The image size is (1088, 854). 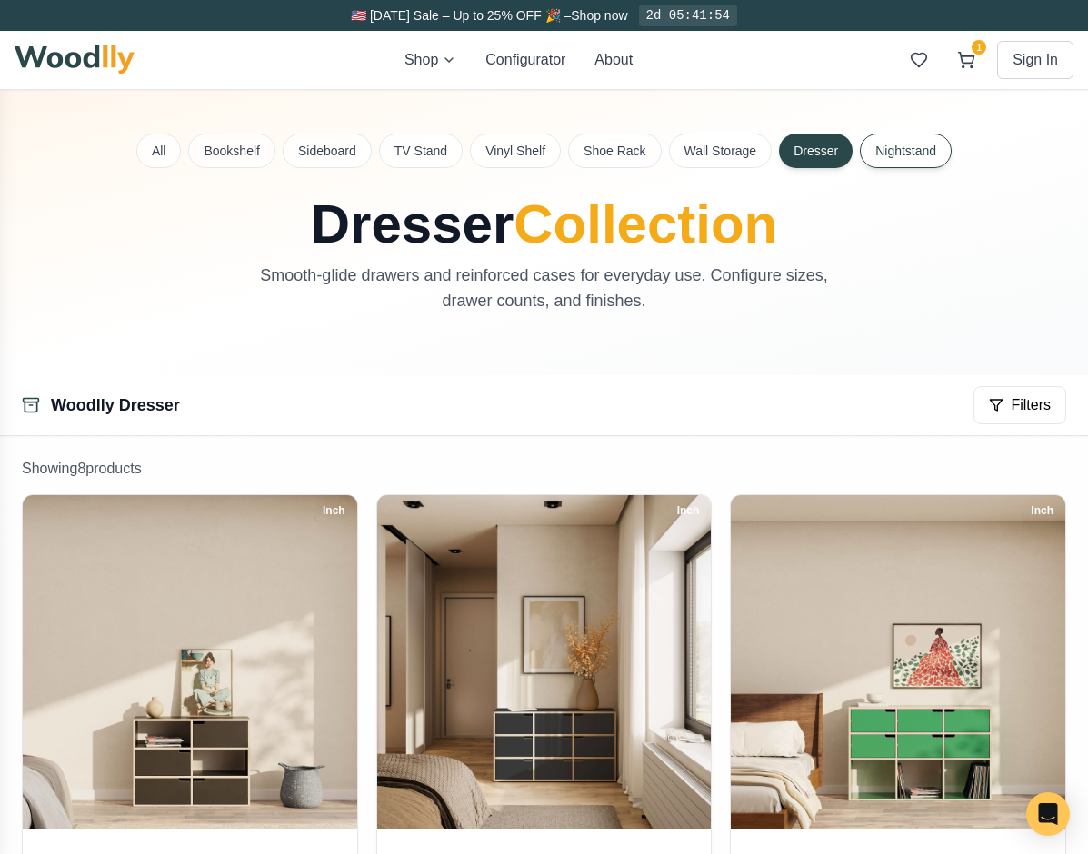 I want to click on p: Showing 8 product s, so click(x=543, y=469).